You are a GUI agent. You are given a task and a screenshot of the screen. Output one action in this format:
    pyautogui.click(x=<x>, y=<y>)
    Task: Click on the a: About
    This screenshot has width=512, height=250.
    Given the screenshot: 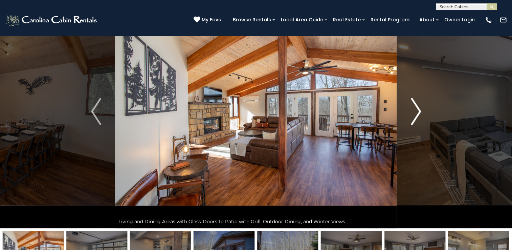 What is the action you would take?
    pyautogui.click(x=426, y=20)
    